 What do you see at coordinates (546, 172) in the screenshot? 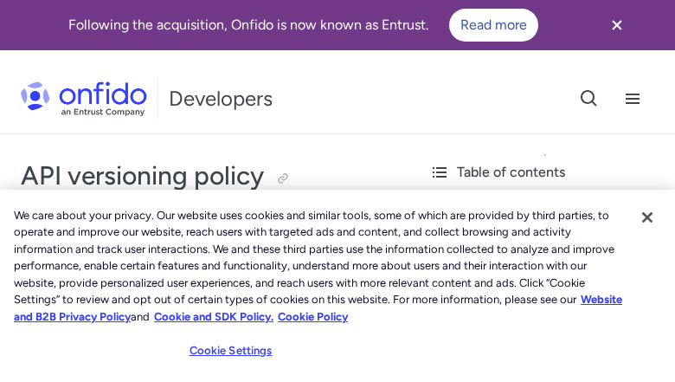
I see `div: Table of contents` at bounding box center [546, 172].